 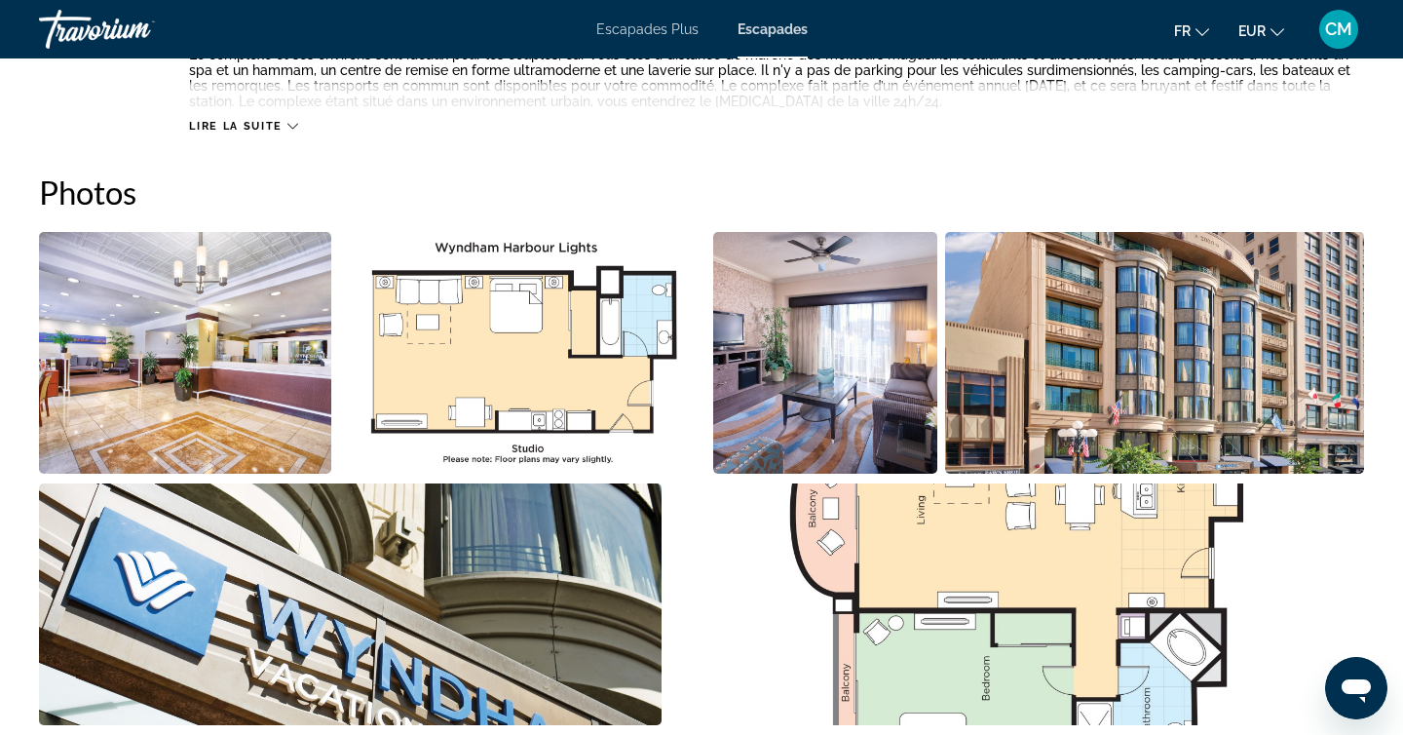 I want to click on button: Menu utilisateur, so click(x=1339, y=29).